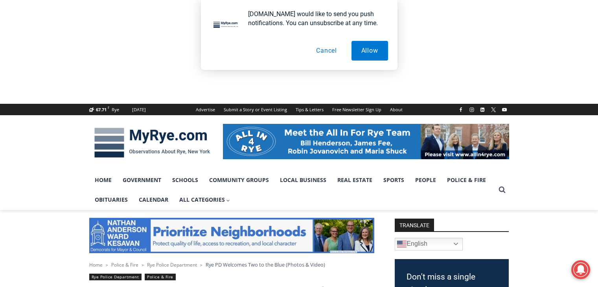 The height and width of the screenshot is (287, 598). I want to click on a: Obituaries, so click(111, 200).